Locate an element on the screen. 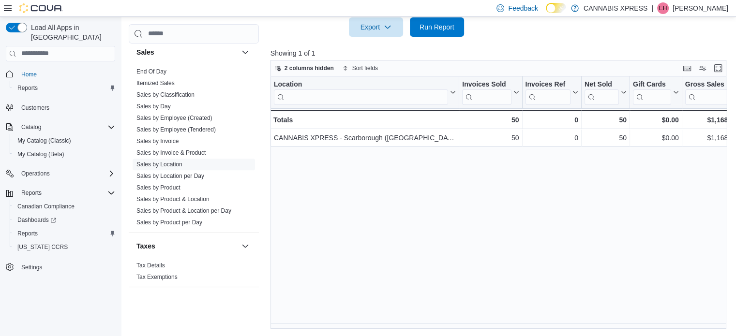 The image size is (736, 336). a: Tax Details is located at coordinates (150, 265).